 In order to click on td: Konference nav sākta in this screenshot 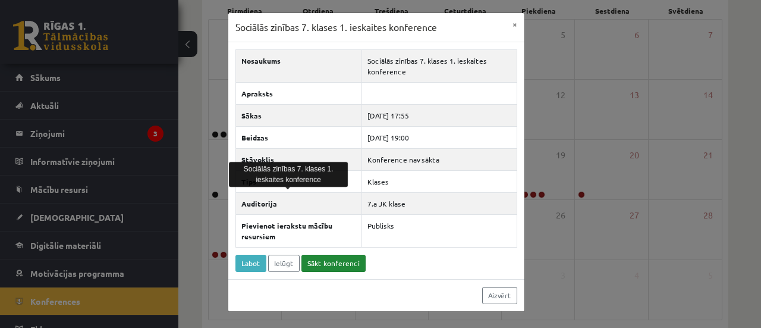, I will do `click(439, 159)`.